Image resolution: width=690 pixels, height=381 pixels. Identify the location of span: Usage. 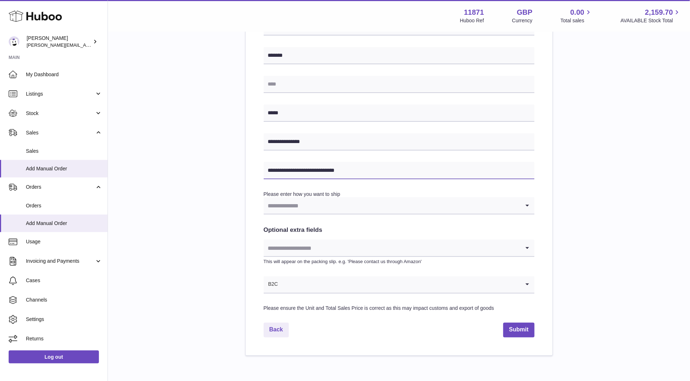
(64, 242).